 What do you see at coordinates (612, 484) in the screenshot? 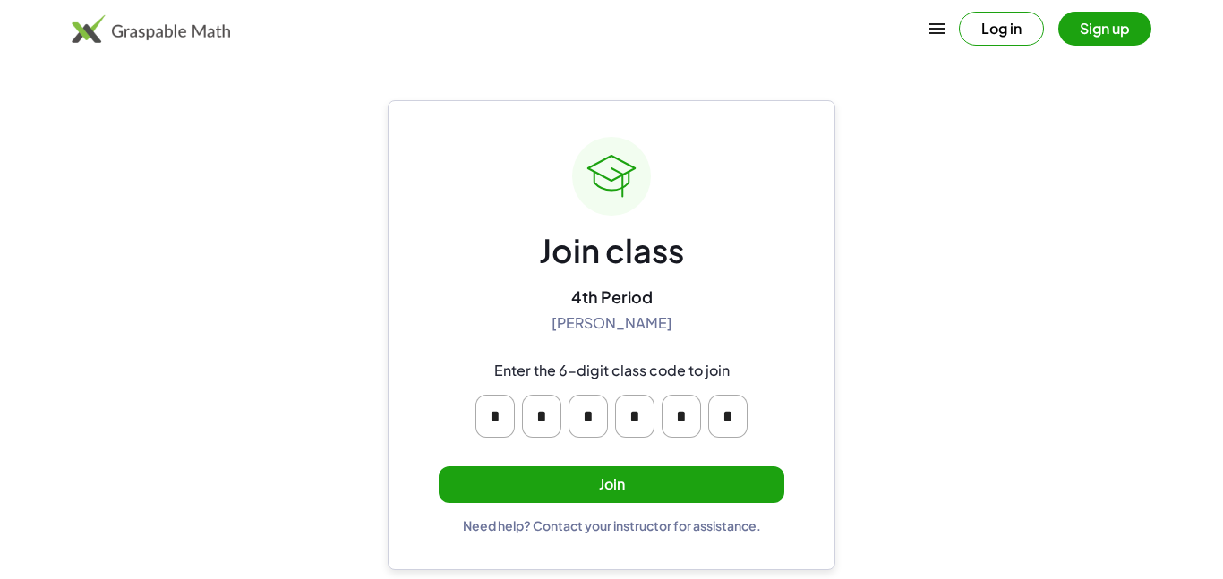
I see `button: Join` at bounding box center [612, 484].